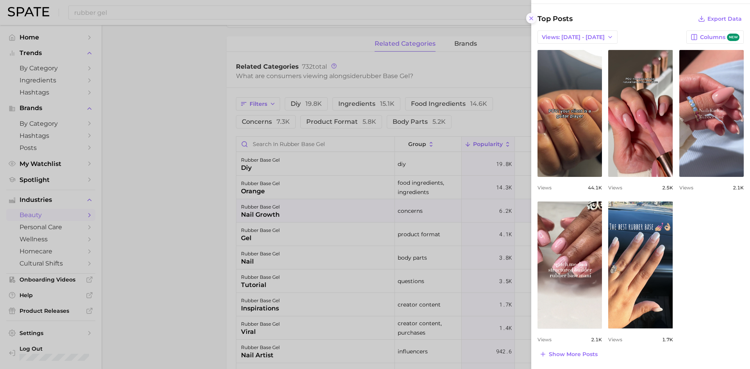  I want to click on span: 2.5k, so click(668, 188).